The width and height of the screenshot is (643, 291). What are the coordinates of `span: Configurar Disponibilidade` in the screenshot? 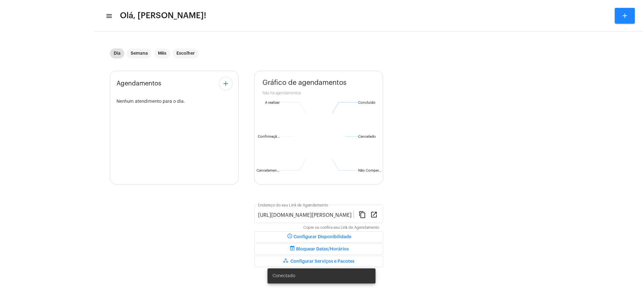 It's located at (319, 237).